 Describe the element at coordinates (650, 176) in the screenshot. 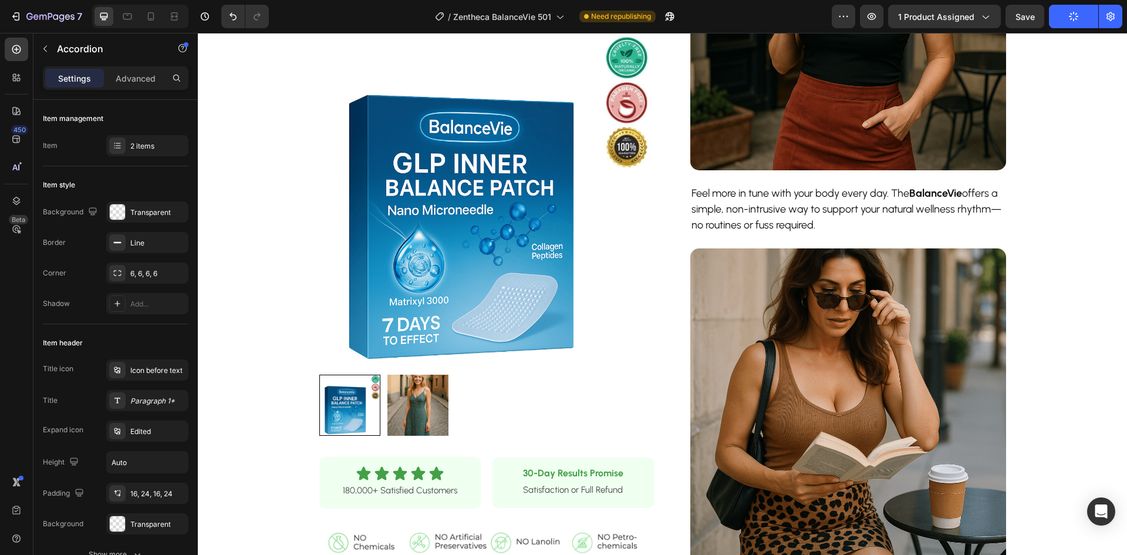

I see `p: Feel more in tune with your body every day. The offers a simple, non-intrusive way to support you...` at that location.